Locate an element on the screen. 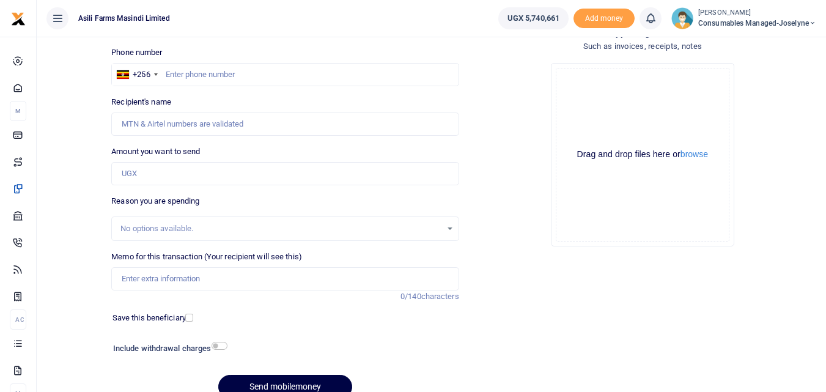 The height and width of the screenshot is (392, 826). span: 0/140 is located at coordinates (411, 296).